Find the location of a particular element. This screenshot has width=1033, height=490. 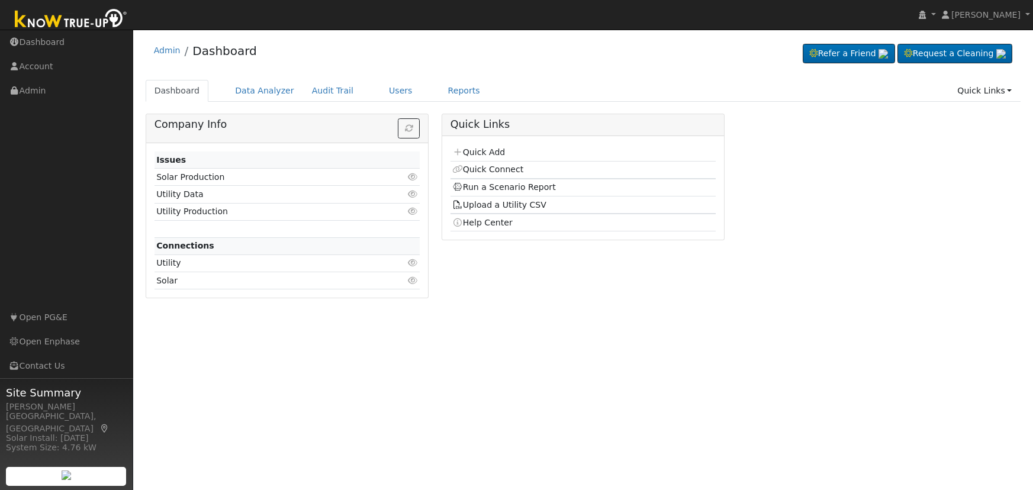

a: Users is located at coordinates (401, 91).